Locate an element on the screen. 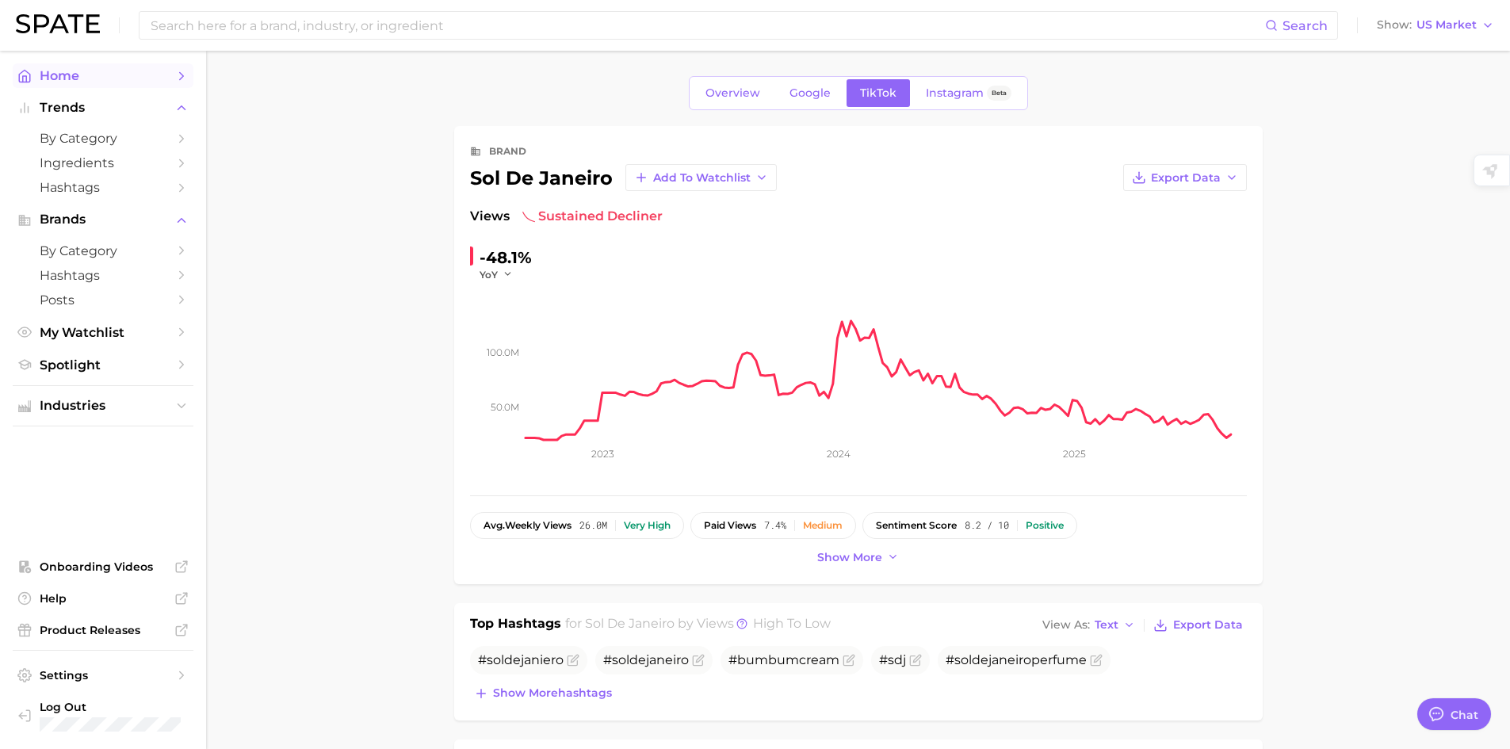 This screenshot has width=1510, height=749. a: InstagramBeta is located at coordinates (969, 93).